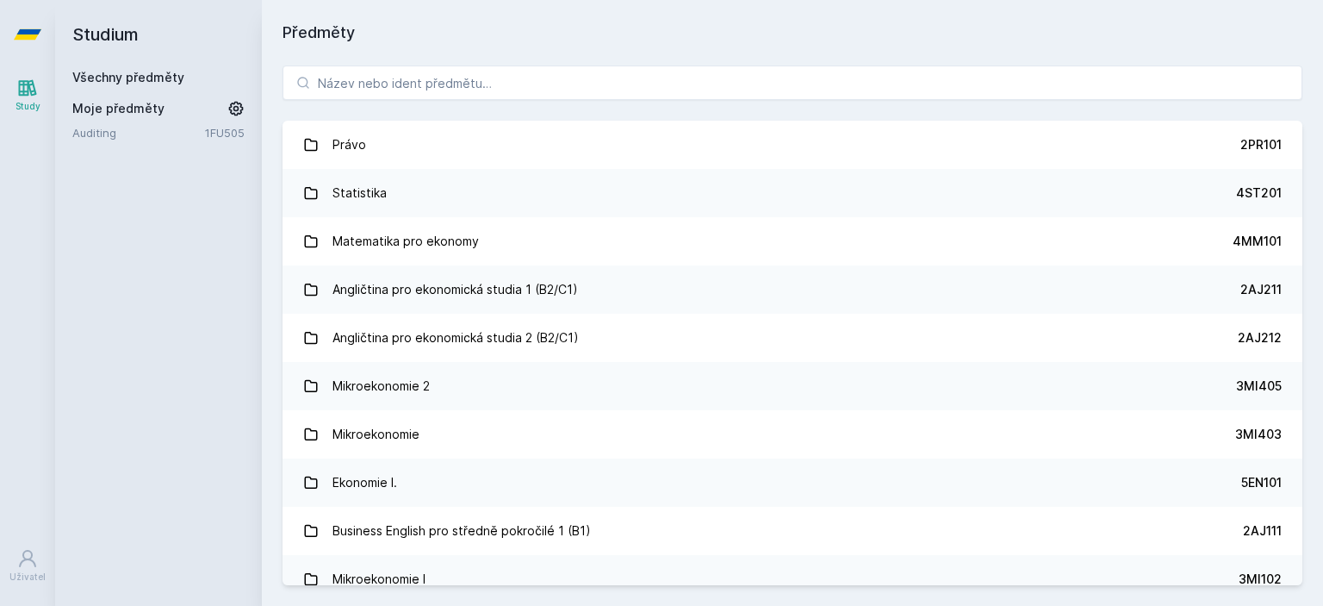  I want to click on input: Název nebo ident předmětu…, so click(793, 83).